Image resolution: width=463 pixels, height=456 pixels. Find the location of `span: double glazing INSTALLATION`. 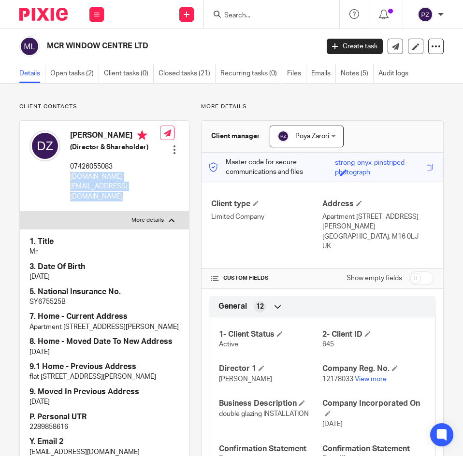

span: double glazing INSTALLATION is located at coordinates (264, 414).